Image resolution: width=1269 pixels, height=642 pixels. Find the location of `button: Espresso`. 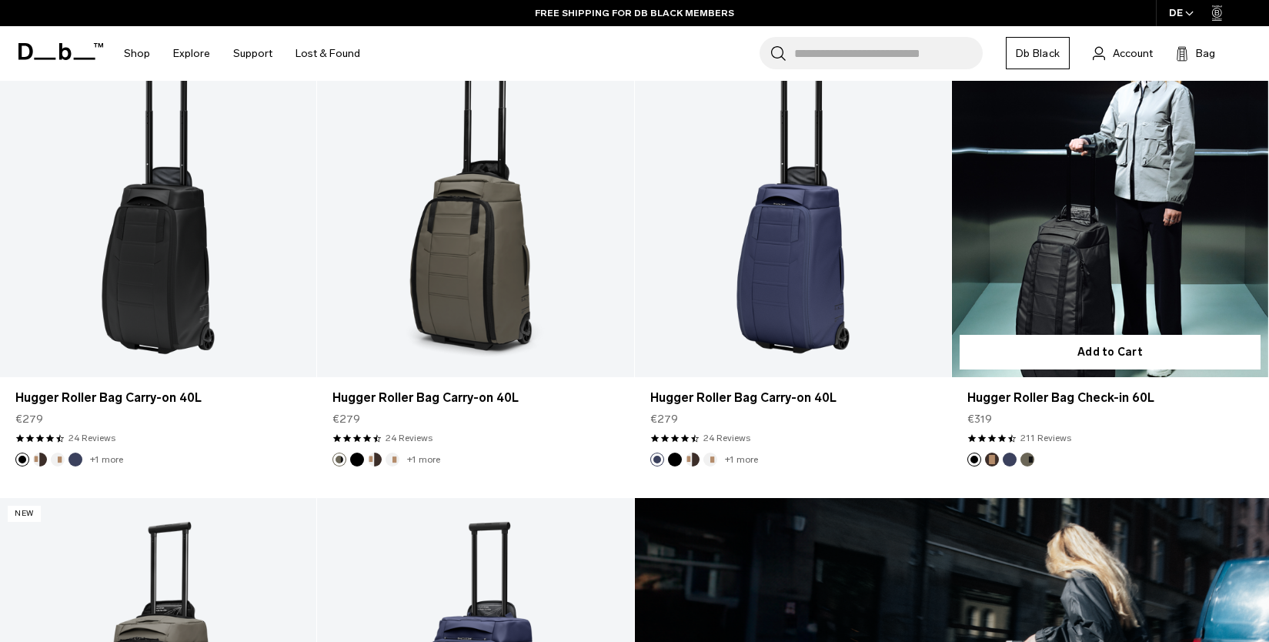

button: Espresso is located at coordinates (992, 459).